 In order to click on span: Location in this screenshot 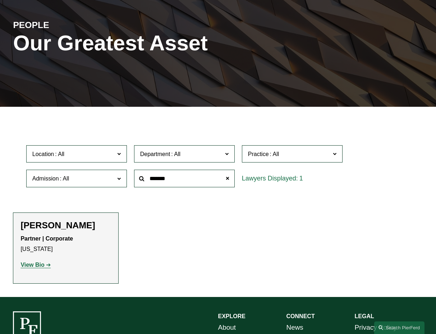, I will do `click(43, 154)`.